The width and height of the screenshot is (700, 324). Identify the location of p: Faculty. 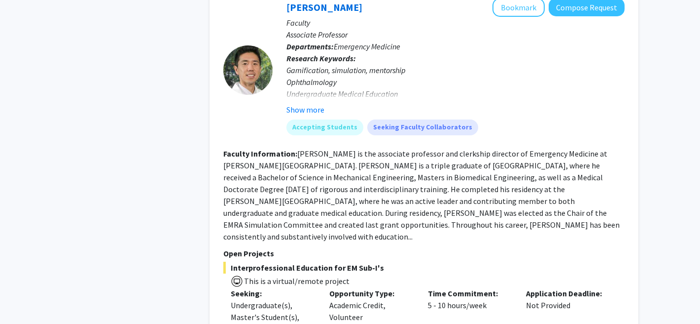
(456, 23).